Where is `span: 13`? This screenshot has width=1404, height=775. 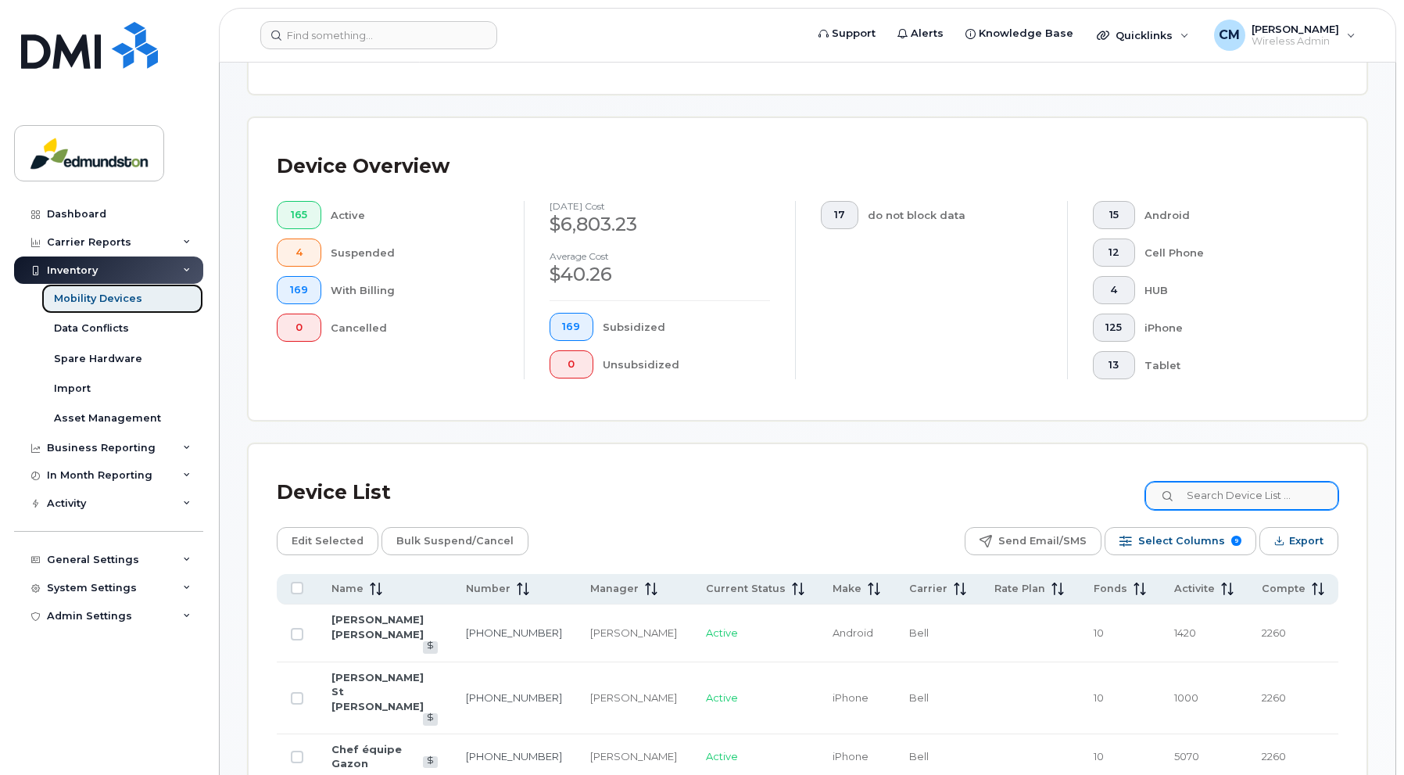 span: 13 is located at coordinates (1114, 365).